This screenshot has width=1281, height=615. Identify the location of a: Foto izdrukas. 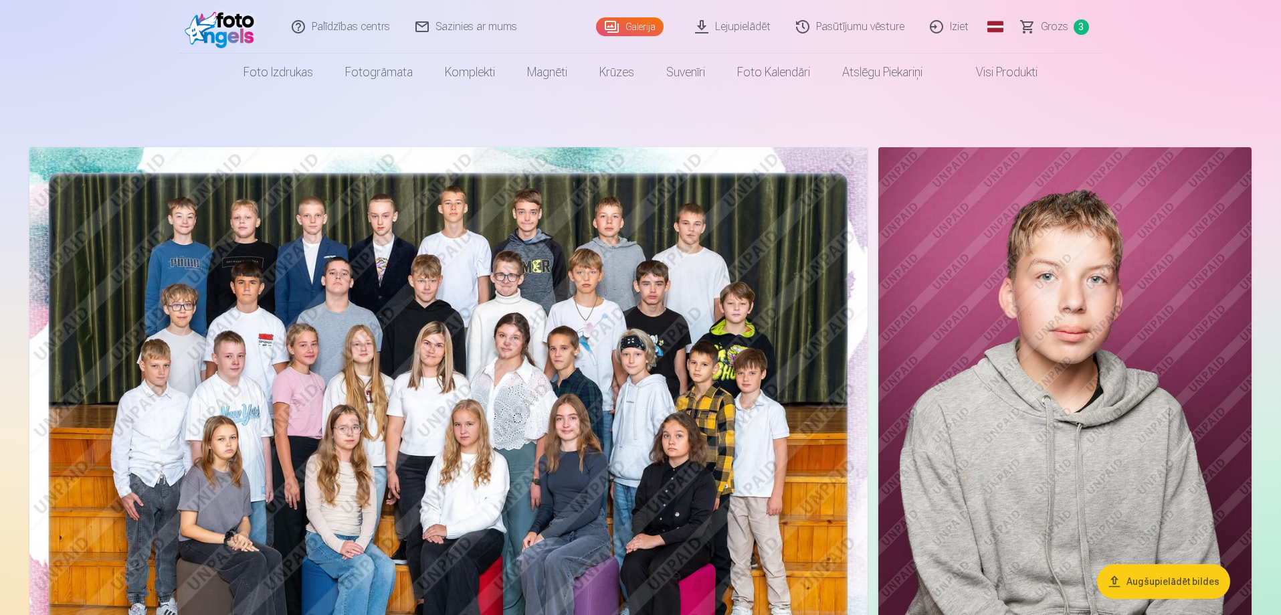
(278, 72).